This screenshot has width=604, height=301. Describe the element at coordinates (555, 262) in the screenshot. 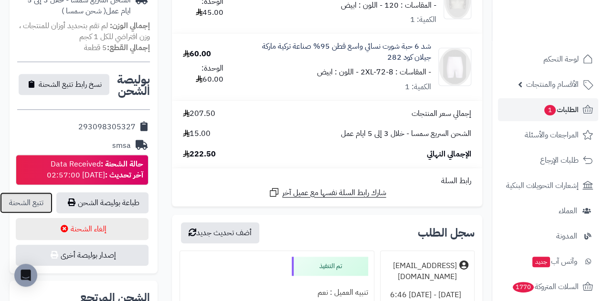

I see `span: وآتس آب` at that location.